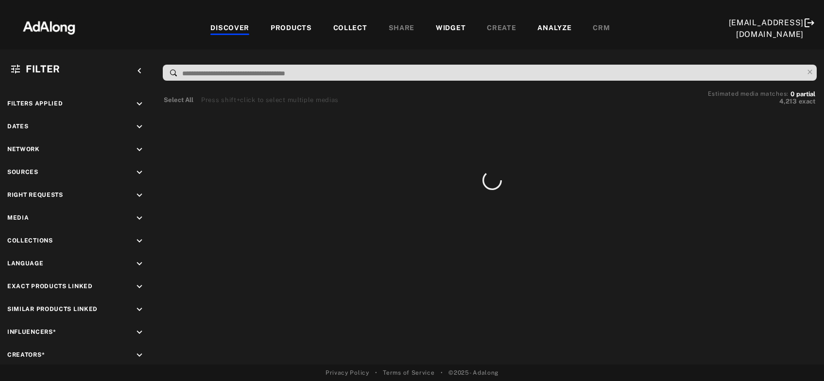 This screenshot has width=824, height=381. Describe the element at coordinates (803, 94) in the screenshot. I see `button: 0partial` at that location.